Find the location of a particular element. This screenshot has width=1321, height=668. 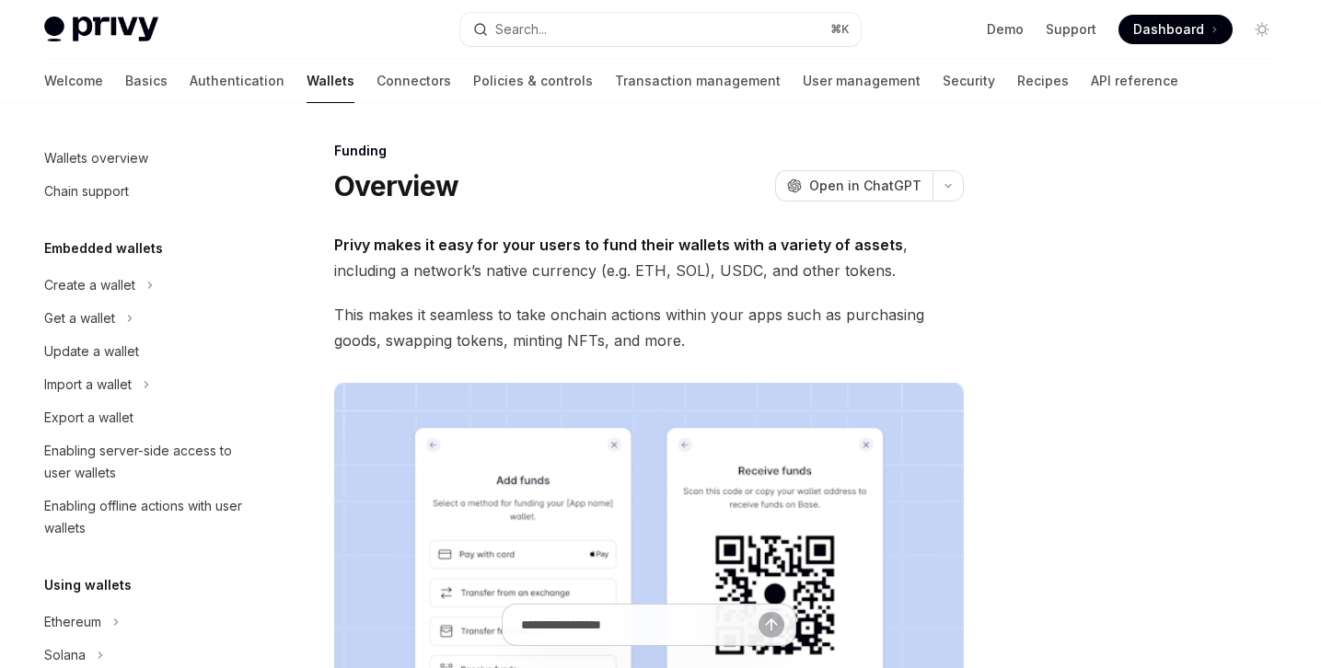

div: Update a wallet is located at coordinates (91, 352).